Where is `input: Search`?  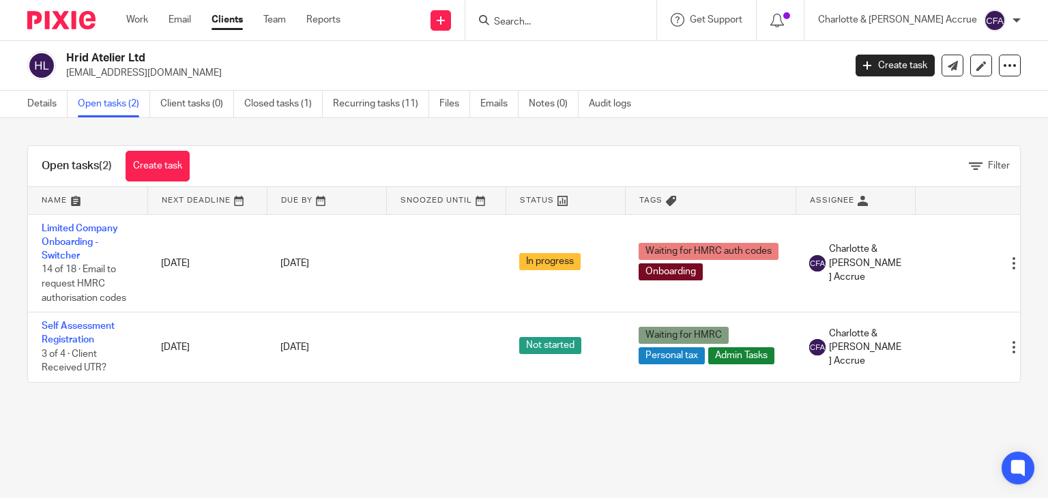 input: Search is located at coordinates (554, 23).